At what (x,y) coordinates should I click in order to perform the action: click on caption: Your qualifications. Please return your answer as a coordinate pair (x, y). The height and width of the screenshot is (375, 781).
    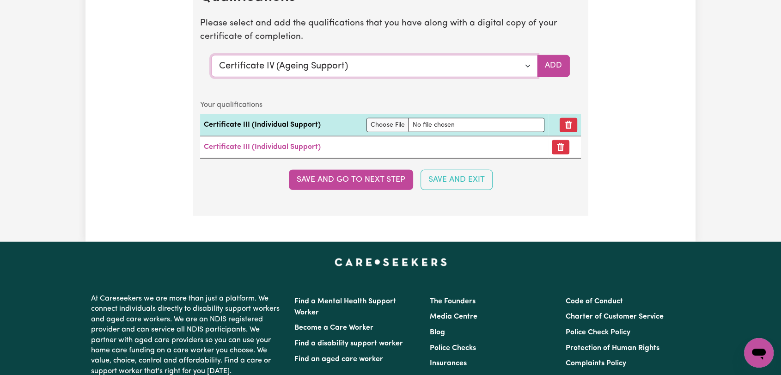
    Looking at the image, I should click on (390, 105).